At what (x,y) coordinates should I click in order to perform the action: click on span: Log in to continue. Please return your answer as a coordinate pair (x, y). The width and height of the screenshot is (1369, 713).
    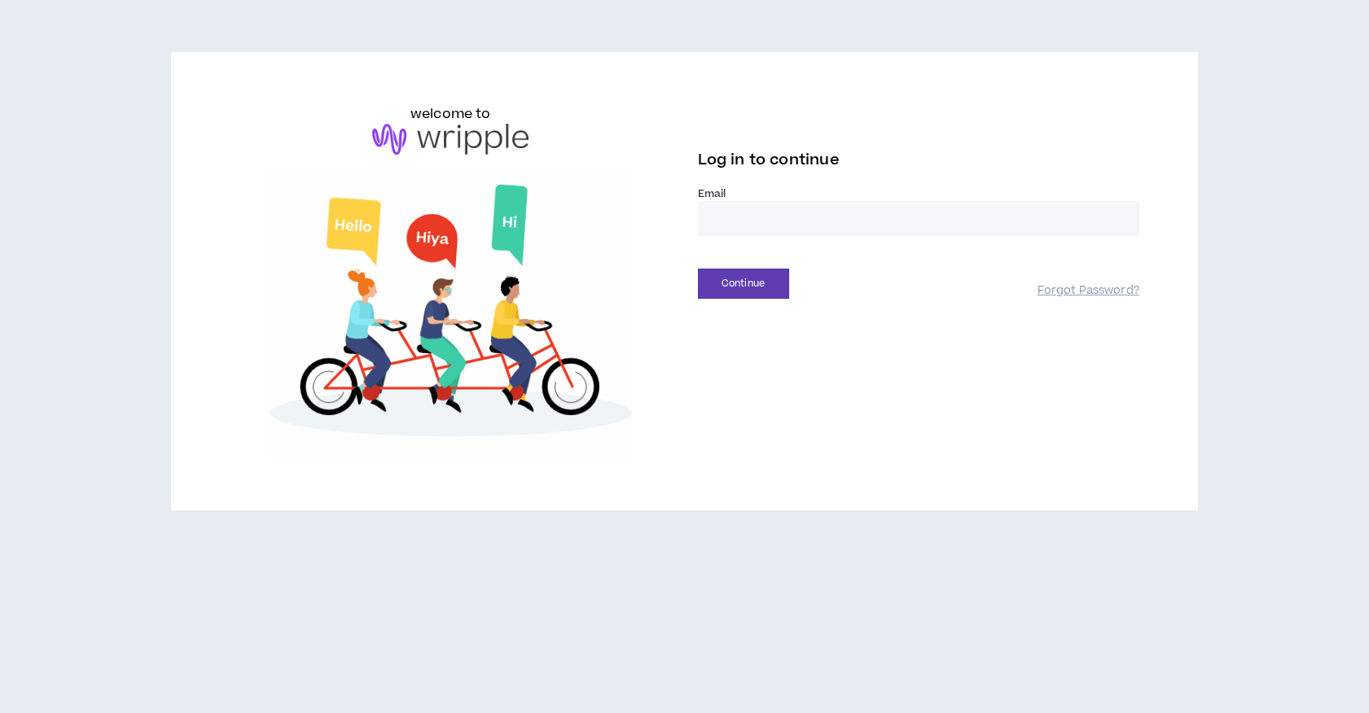
    Looking at the image, I should click on (769, 160).